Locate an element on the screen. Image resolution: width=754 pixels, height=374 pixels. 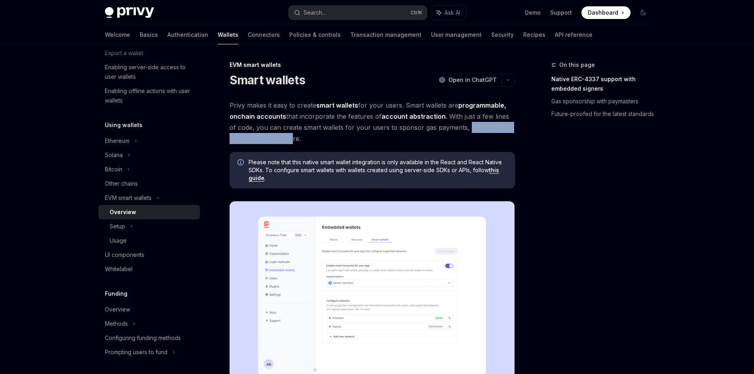
div: Setup is located at coordinates (117, 226).